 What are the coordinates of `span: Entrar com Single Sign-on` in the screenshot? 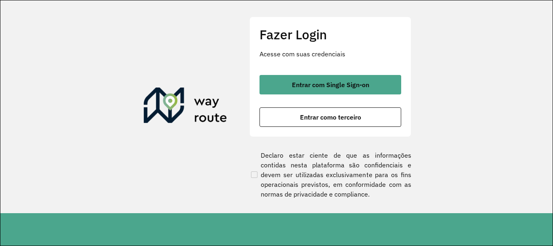 It's located at (330, 85).